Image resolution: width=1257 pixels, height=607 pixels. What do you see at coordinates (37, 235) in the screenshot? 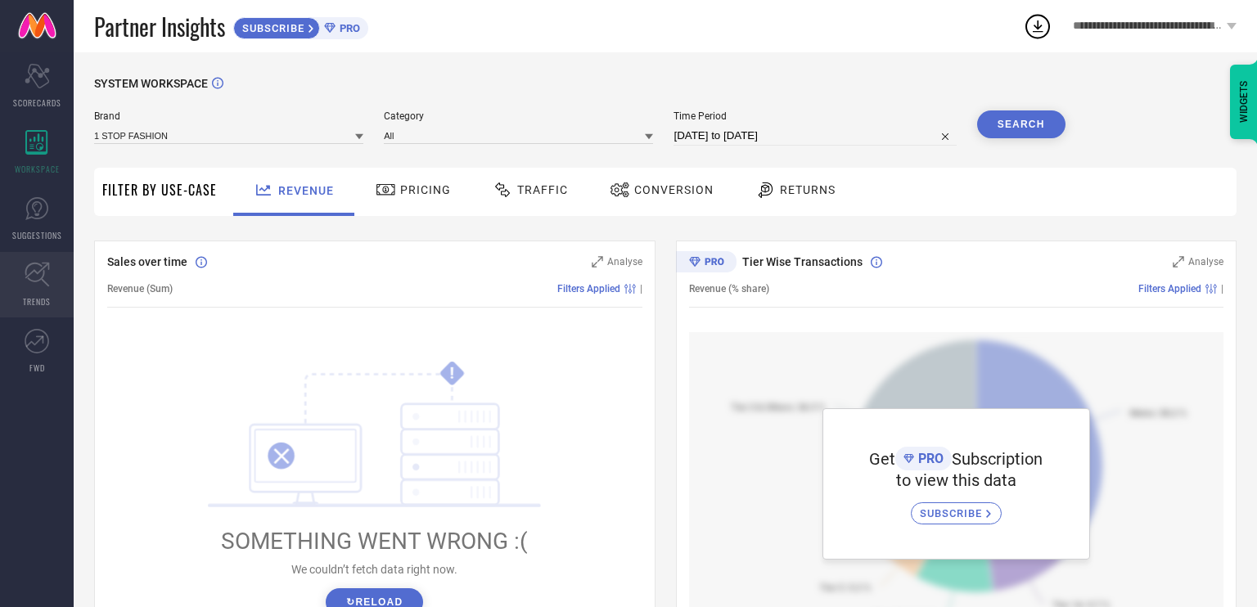
I see `span: SUGGESTIONS` at bounding box center [37, 235].